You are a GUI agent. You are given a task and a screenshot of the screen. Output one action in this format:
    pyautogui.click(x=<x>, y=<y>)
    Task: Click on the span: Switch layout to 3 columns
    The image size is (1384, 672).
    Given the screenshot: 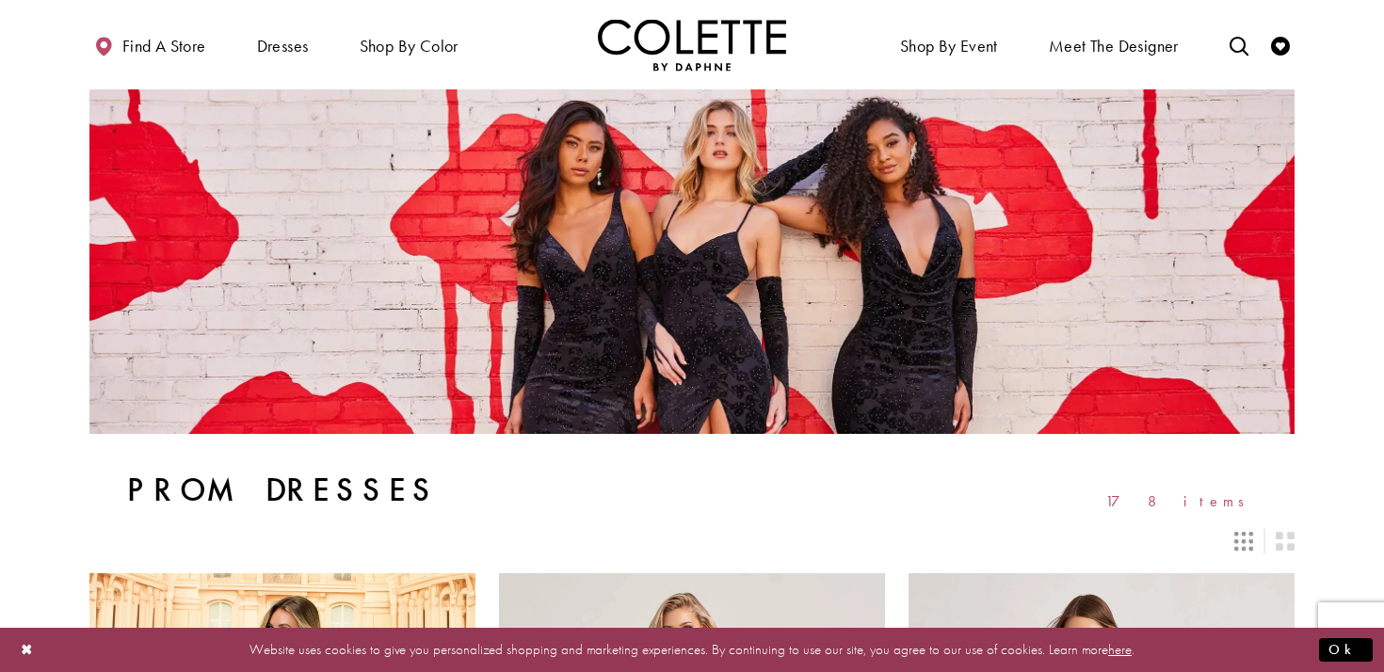 What is the action you would take?
    pyautogui.click(x=1244, y=542)
    